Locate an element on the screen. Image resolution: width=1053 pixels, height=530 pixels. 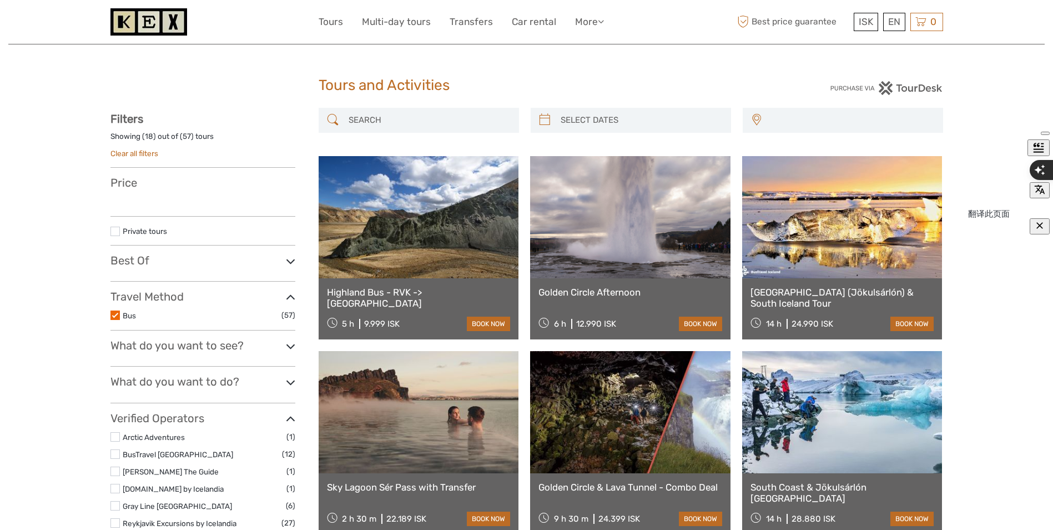
div: 28.880 ISK is located at coordinates (813, 518).